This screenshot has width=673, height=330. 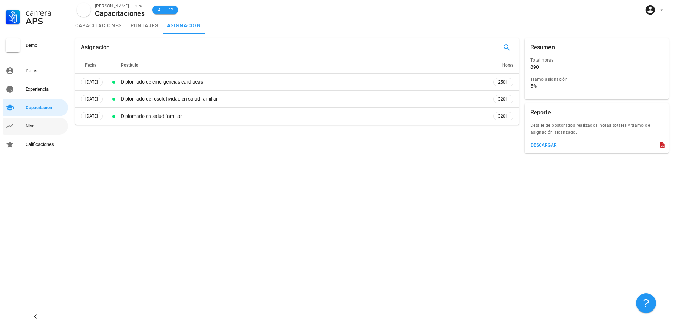 What do you see at coordinates (542, 48) in the screenshot?
I see `div: Resumen` at bounding box center [542, 48].